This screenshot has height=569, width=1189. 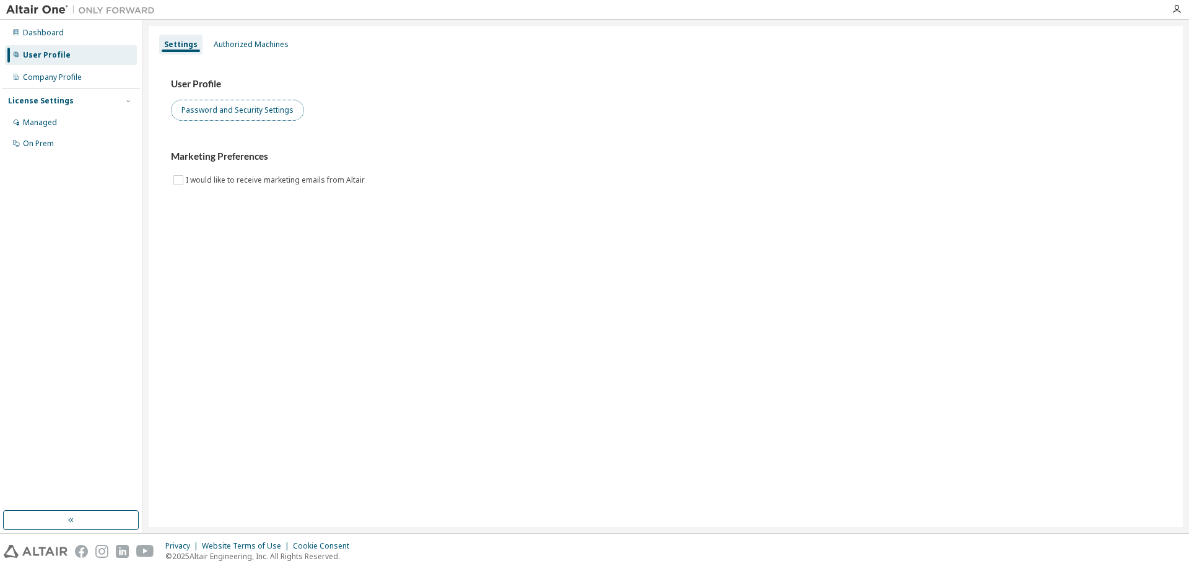 What do you see at coordinates (102, 551) in the screenshot?
I see `img: instagram.svg` at bounding box center [102, 551].